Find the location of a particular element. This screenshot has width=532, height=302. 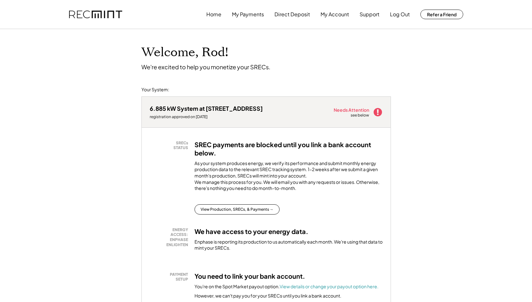

div: Your System: is located at coordinates (155, 90).